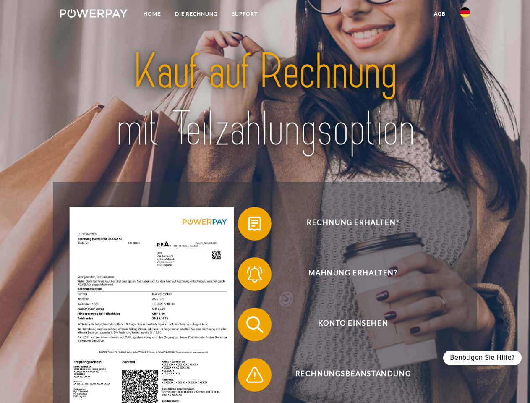 This screenshot has height=403, width=530. I want to click on button: Konto einsehen, so click(347, 325).